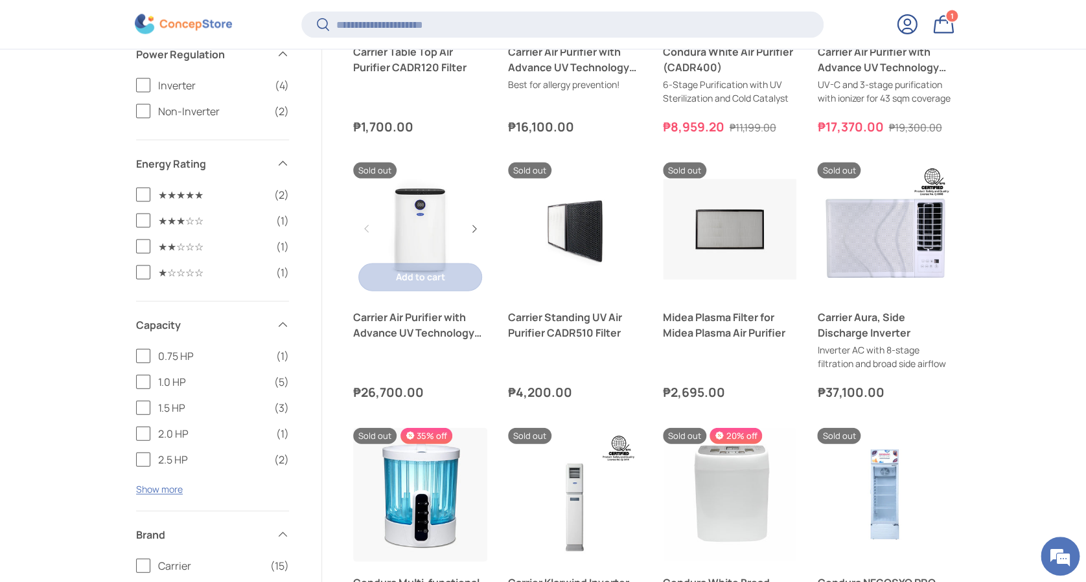 The height and width of the screenshot is (582, 1086). I want to click on span: Add to cart, so click(420, 277).